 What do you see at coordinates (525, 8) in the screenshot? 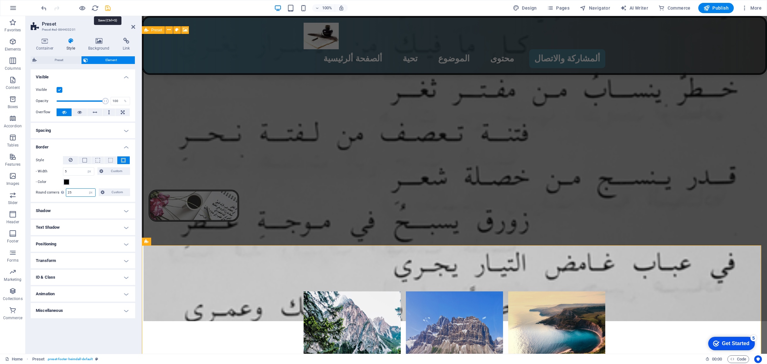
I see `span: Design` at bounding box center [525, 8].